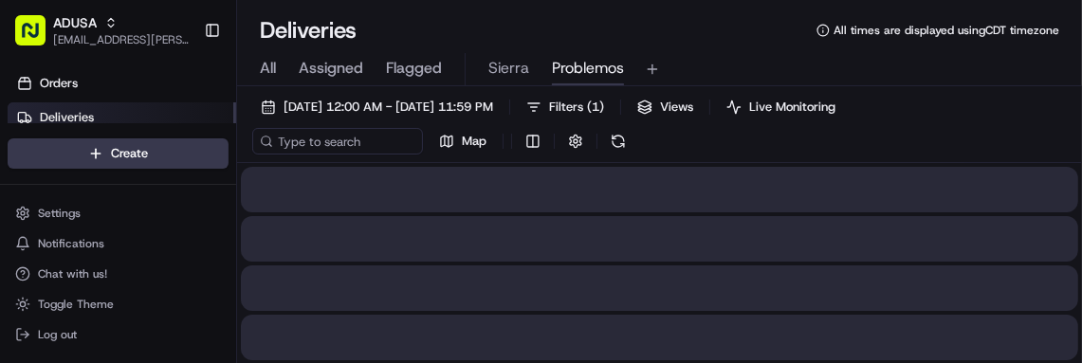  I want to click on a: Deliveries, so click(121, 118).